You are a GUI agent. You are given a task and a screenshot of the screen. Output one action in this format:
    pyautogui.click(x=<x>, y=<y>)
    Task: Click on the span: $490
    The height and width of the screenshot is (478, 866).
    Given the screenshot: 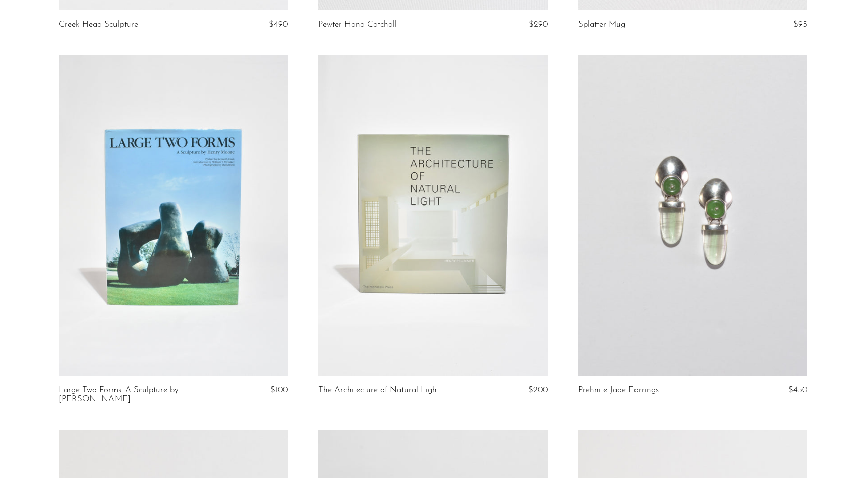 What is the action you would take?
    pyautogui.click(x=278, y=24)
    